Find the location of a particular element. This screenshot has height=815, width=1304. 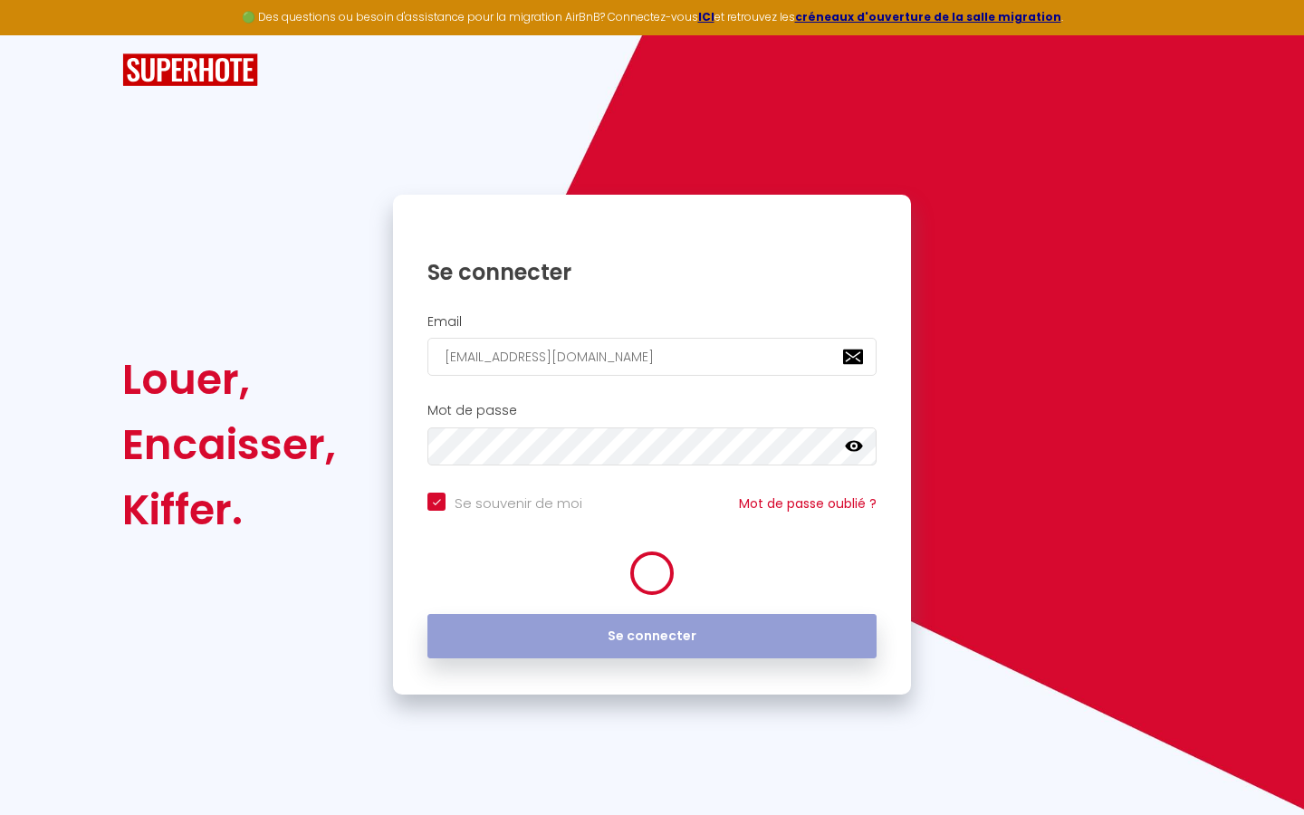

h2: Email is located at coordinates (652, 322).